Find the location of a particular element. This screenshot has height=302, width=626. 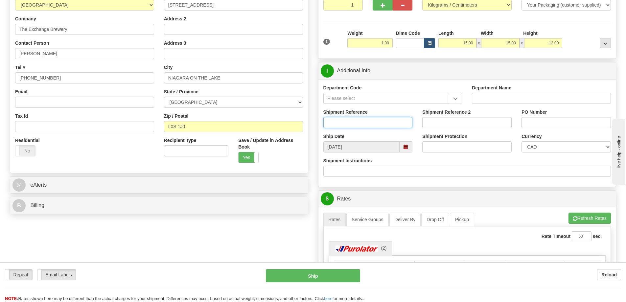

label: Contact Person is located at coordinates (32, 43).